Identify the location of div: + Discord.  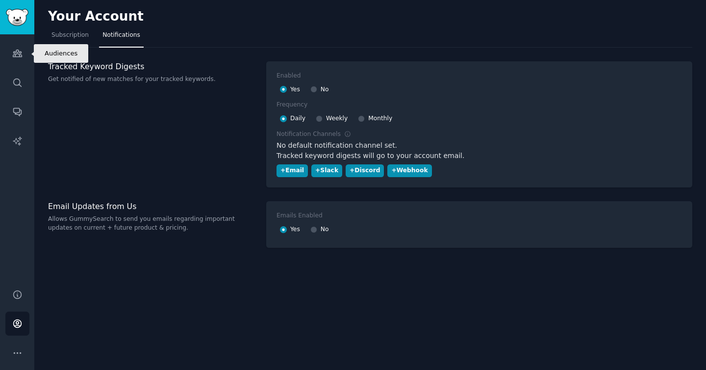
(365, 171).